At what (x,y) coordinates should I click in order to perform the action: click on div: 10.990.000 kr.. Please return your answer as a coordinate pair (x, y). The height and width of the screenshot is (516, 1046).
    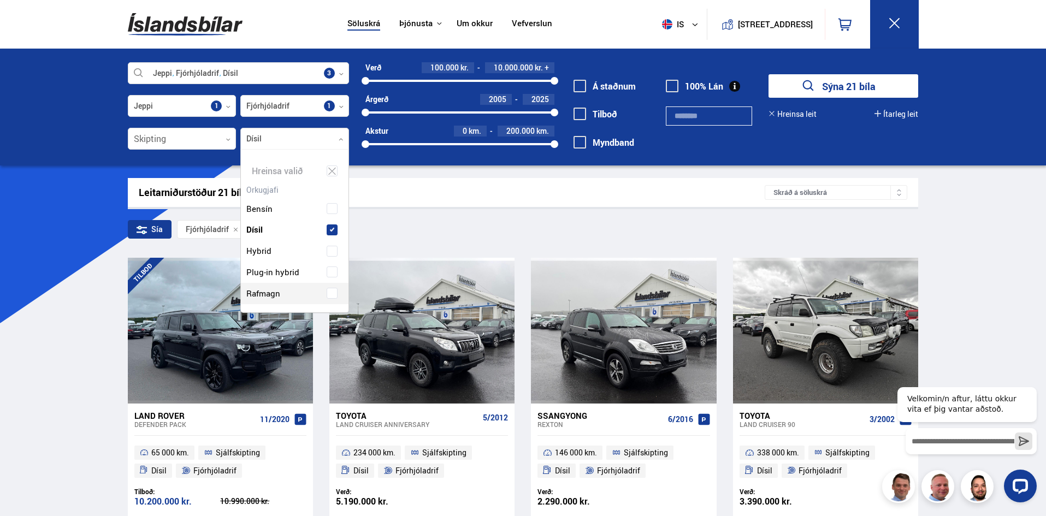
    Looking at the image, I should click on (263, 501).